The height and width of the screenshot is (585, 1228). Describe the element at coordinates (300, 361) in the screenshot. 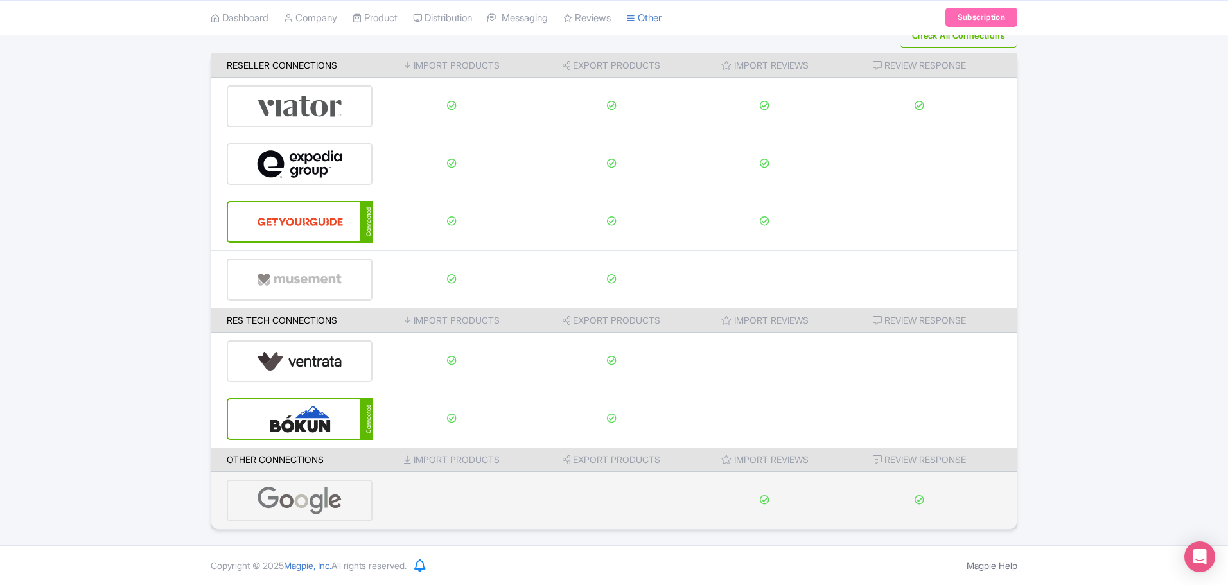

I see `img: ventrata-b8ee9d388f52bb9ce077e58fa33de912.svg` at that location.